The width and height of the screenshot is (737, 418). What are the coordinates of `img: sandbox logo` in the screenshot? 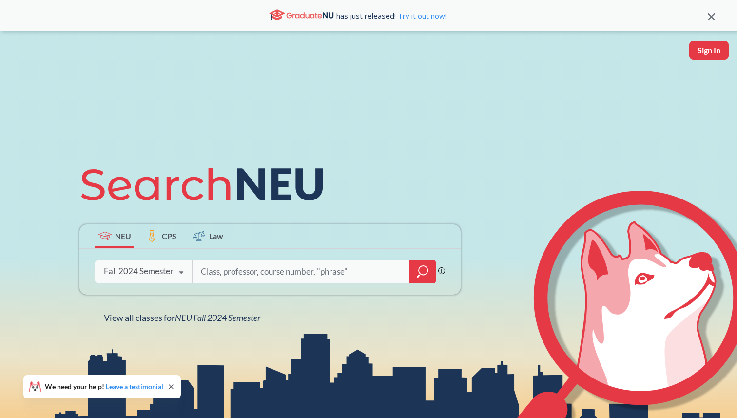 It's located at (21, 56).